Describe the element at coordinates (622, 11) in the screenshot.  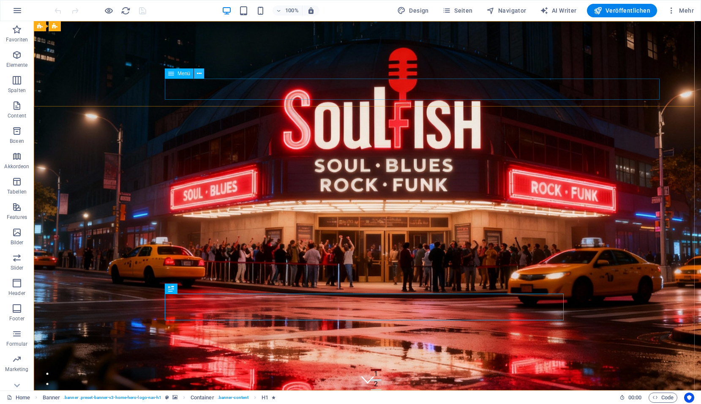
I see `span: Veröffentlichen` at that location.